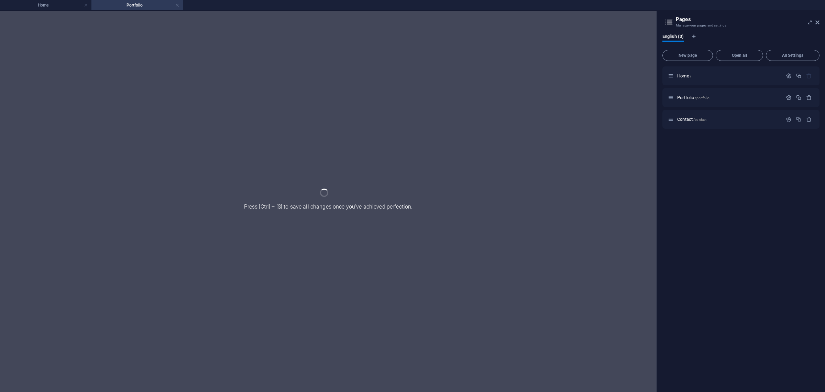 The width and height of the screenshot is (825, 392). I want to click on button: All Settings, so click(793, 55).